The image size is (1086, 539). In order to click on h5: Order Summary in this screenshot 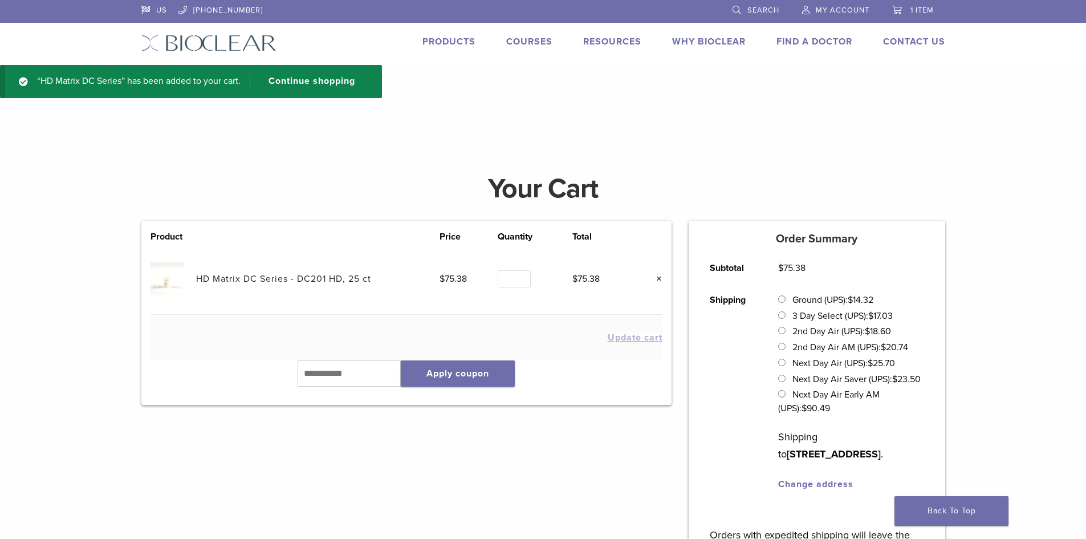, I will do `click(817, 239)`.